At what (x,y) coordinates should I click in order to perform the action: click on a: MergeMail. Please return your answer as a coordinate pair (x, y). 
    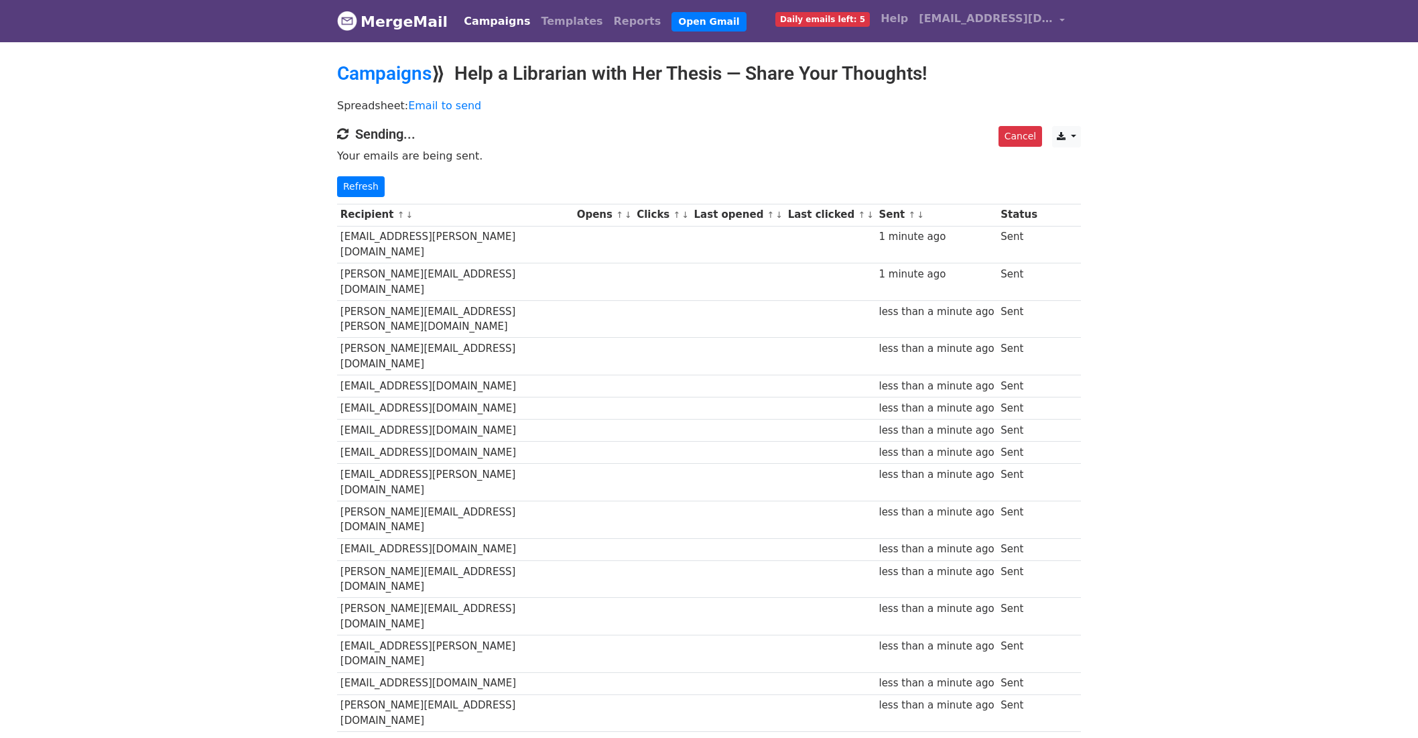
    Looking at the image, I should click on (392, 21).